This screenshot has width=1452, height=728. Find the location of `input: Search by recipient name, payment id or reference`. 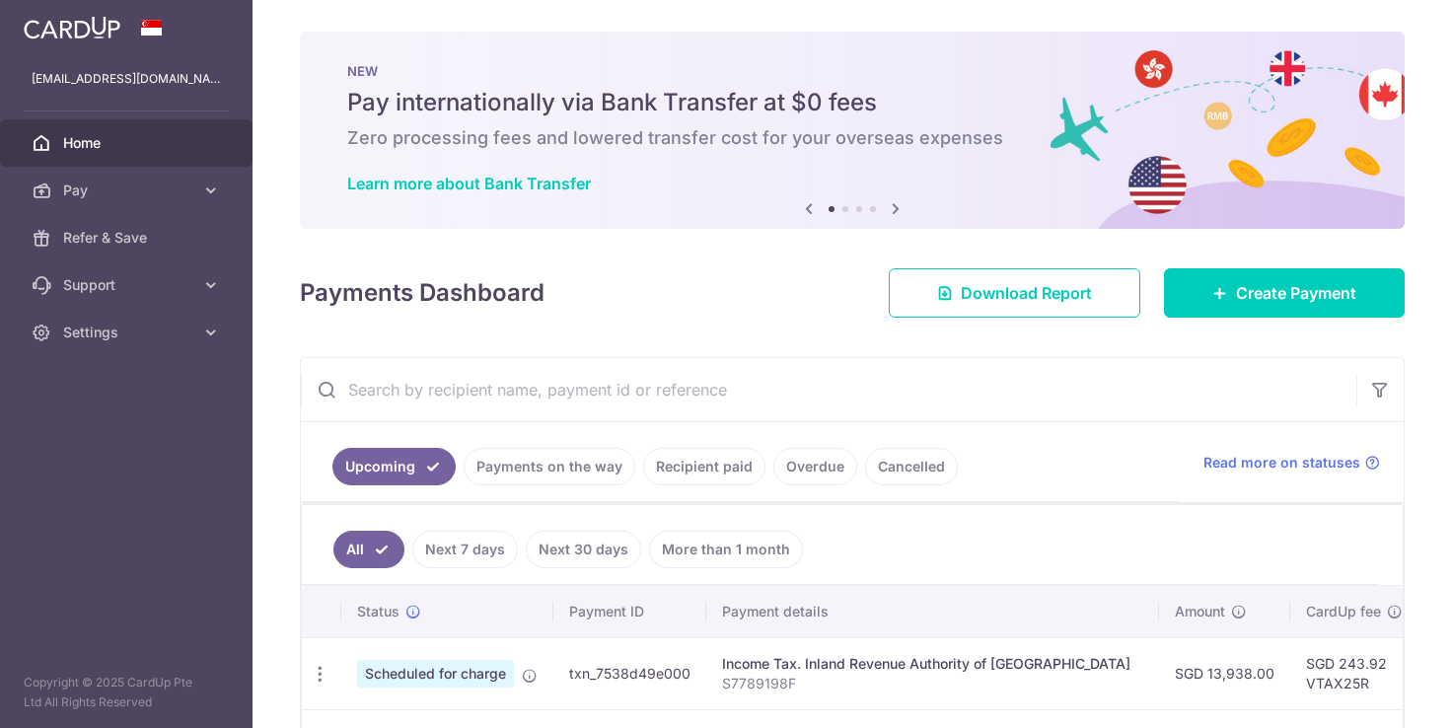

input: Search by recipient name, payment id or reference is located at coordinates (829, 390).